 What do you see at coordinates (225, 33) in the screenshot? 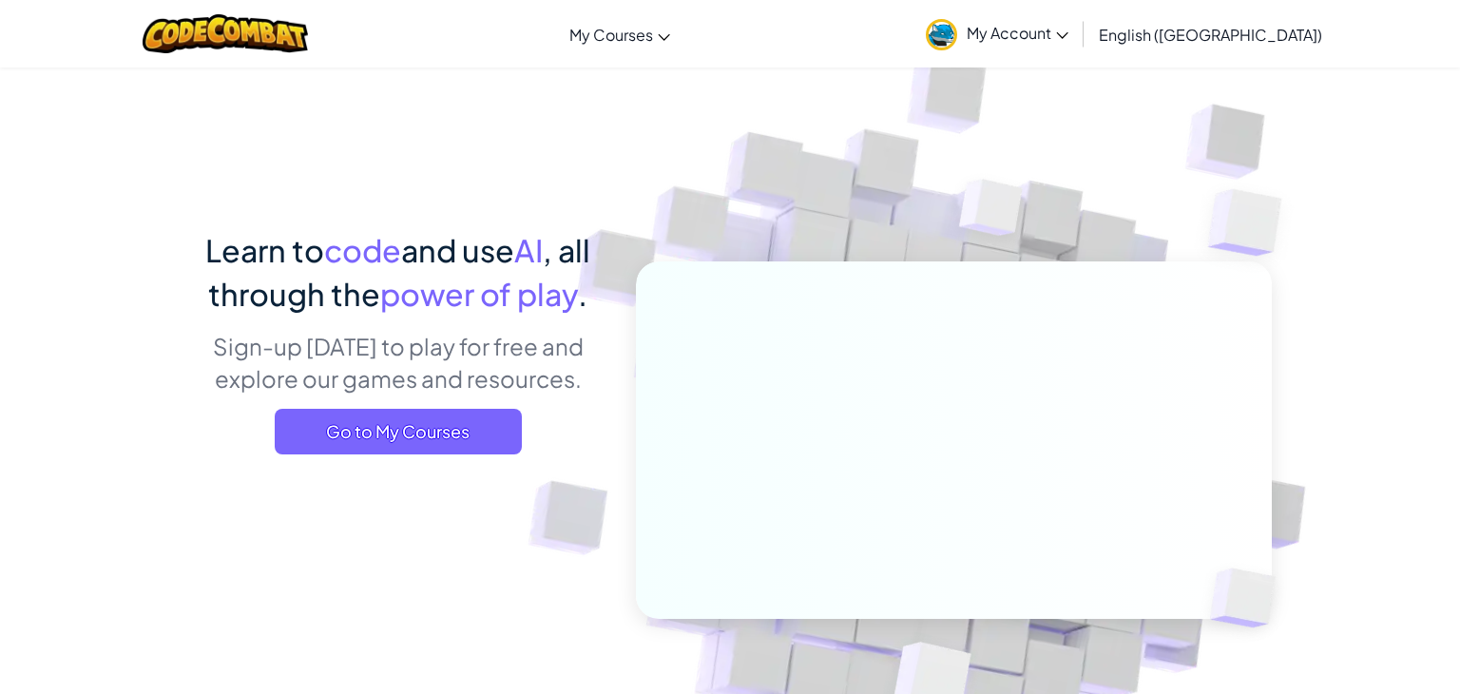
I see `img: CodeCombat logo` at bounding box center [225, 33].